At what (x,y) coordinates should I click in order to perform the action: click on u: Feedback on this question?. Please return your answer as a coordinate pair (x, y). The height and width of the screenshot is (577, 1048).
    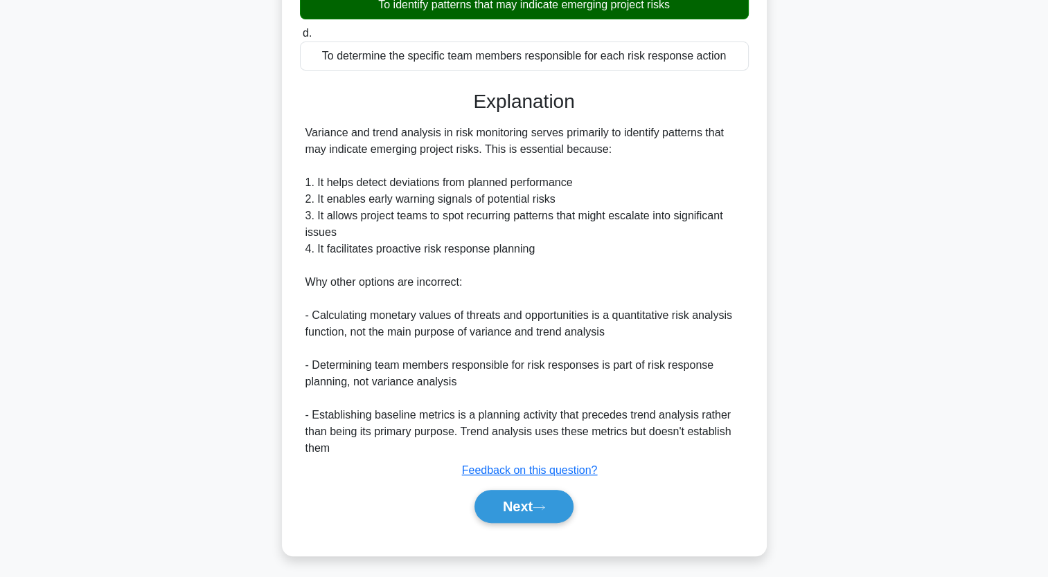
    Looking at the image, I should click on (530, 470).